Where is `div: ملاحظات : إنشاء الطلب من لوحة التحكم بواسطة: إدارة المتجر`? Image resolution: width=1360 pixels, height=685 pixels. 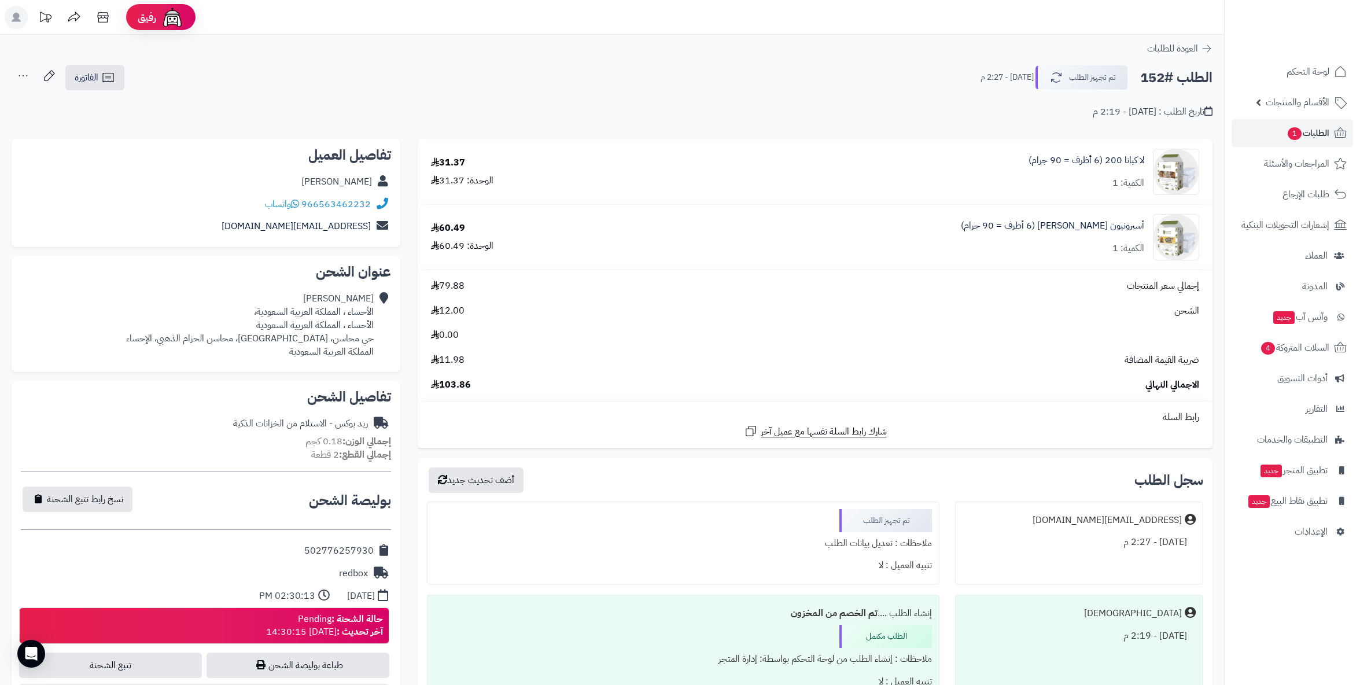
div: ملاحظات : إنشاء الطلب من لوحة التحكم بواسطة: إدارة المتجر is located at coordinates (683, 659).